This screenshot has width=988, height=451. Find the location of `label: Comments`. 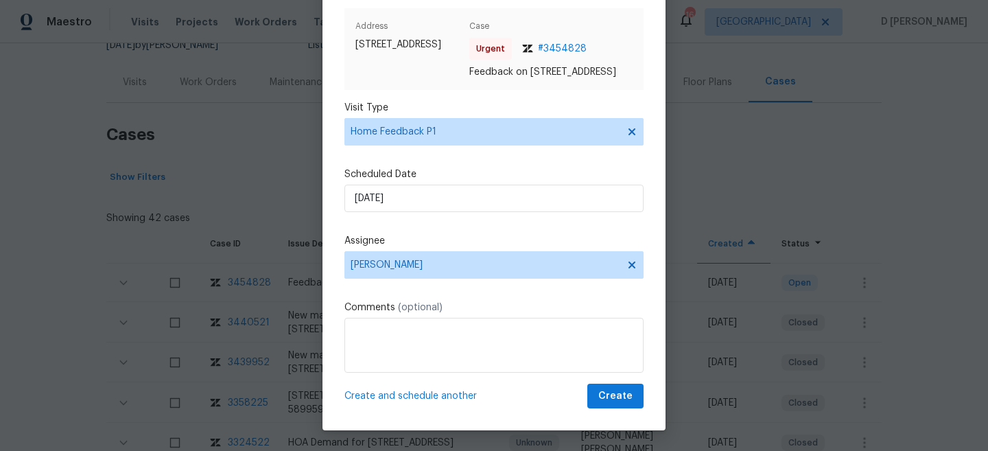

label: Comments is located at coordinates (494, 307).